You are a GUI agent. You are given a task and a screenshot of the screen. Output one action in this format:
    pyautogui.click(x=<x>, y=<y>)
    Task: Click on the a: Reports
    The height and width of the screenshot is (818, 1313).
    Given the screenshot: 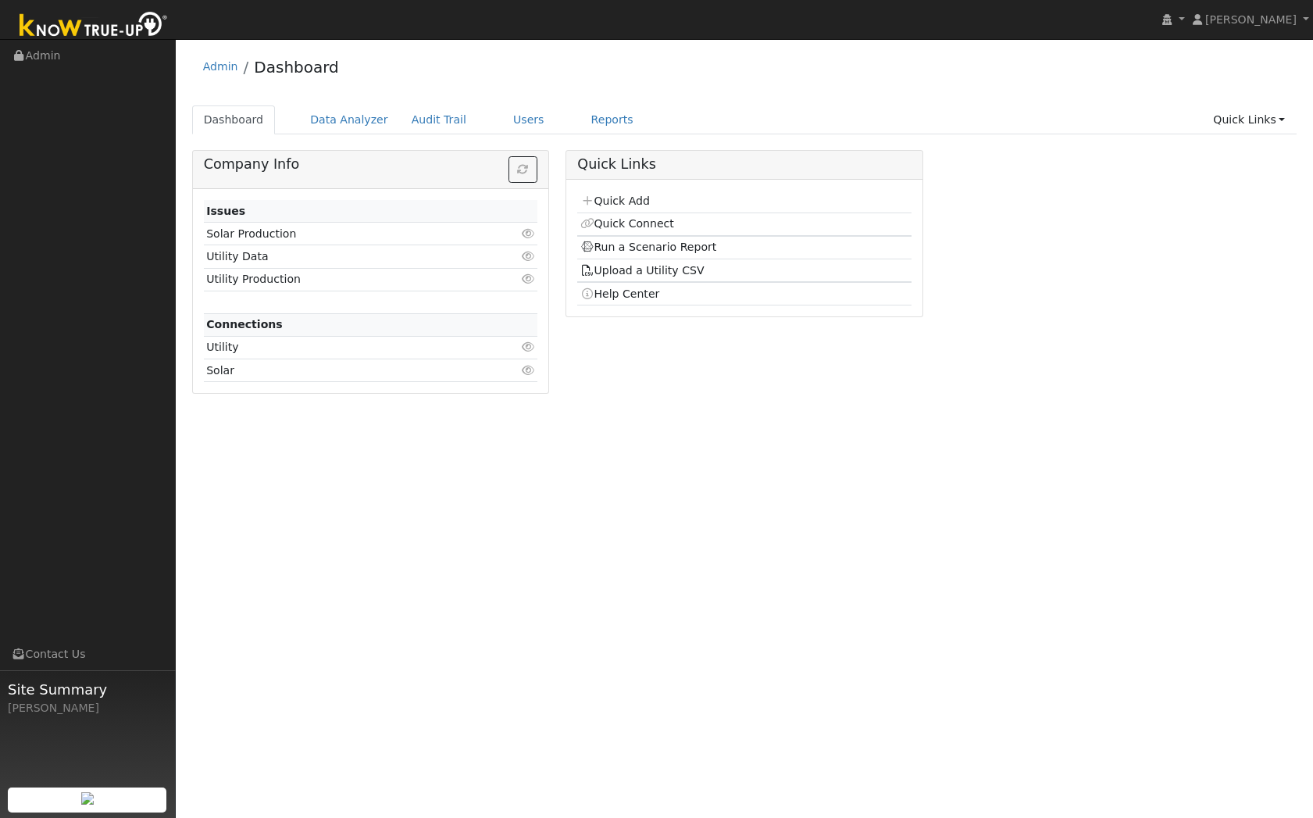 What is the action you would take?
    pyautogui.click(x=612, y=119)
    